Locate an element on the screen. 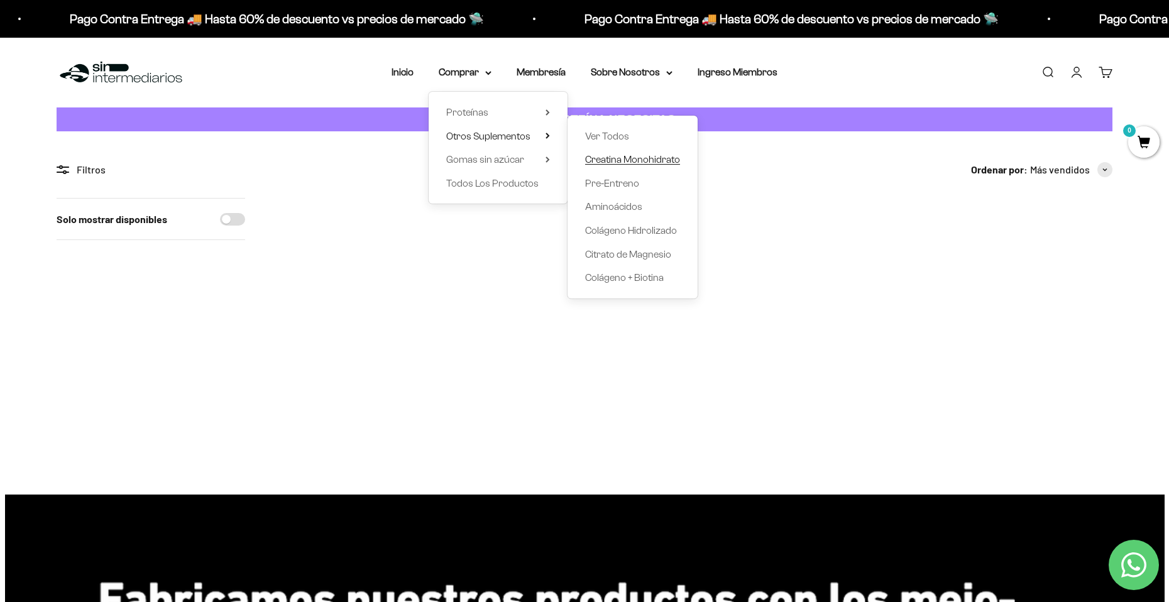  a: 0 is located at coordinates (1144, 143).